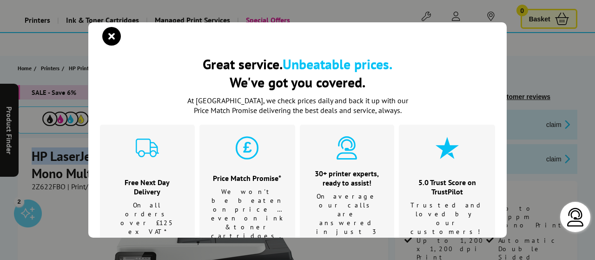 Image resolution: width=595 pixels, height=260 pixels. I want to click on h3: 5.0 Trust Score on TrustPilot, so click(447, 187).